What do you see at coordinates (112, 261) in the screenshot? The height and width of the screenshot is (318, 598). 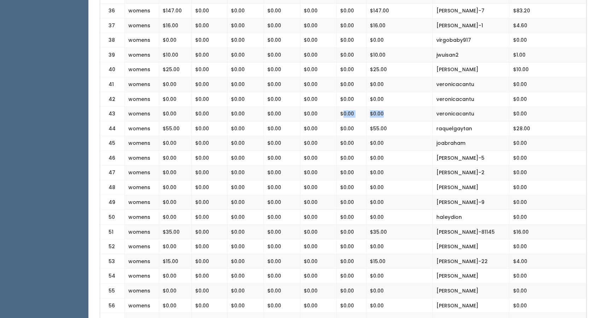 I see `td: 53` at bounding box center [112, 261].